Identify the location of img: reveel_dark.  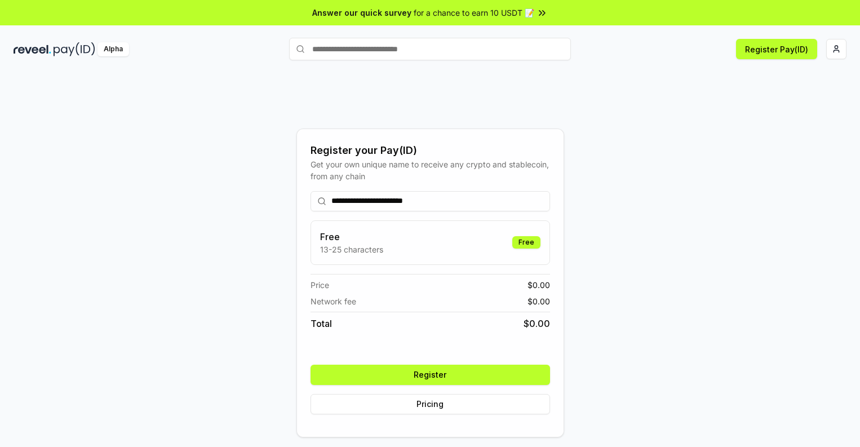
(32, 49).